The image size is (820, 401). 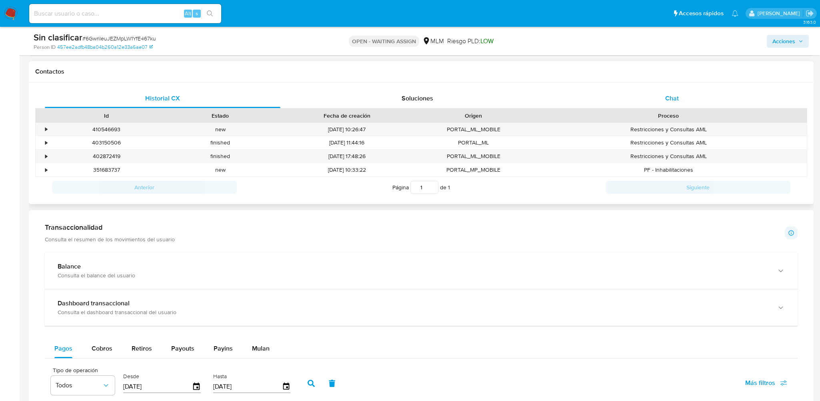 What do you see at coordinates (106, 156) in the screenshot?
I see `div: 402872419` at bounding box center [106, 156].